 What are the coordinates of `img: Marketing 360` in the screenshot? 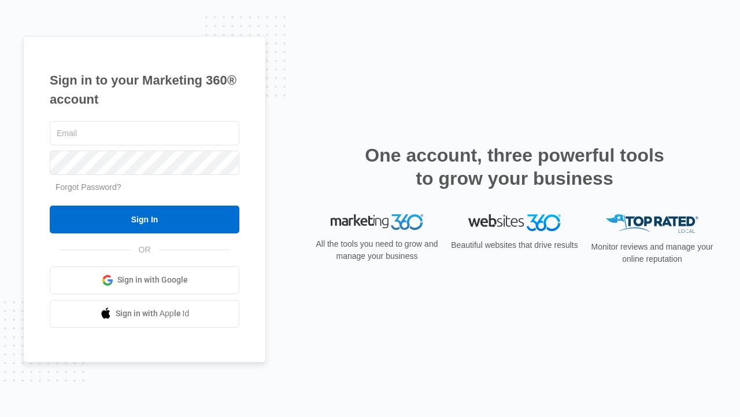 It's located at (377, 222).